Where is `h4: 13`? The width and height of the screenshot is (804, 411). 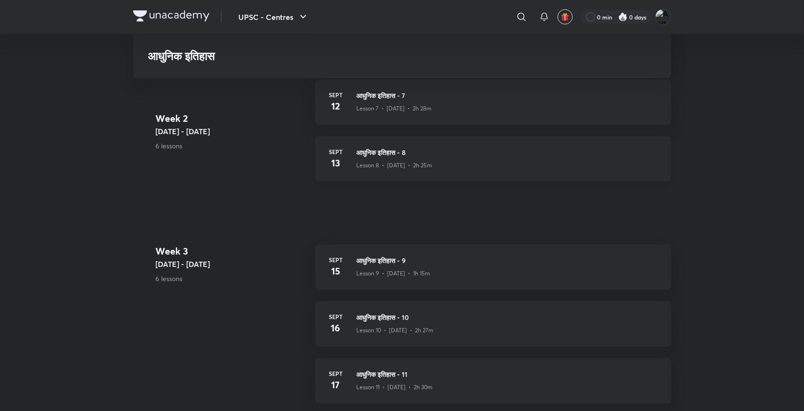 h4: 13 is located at coordinates (336, 163).